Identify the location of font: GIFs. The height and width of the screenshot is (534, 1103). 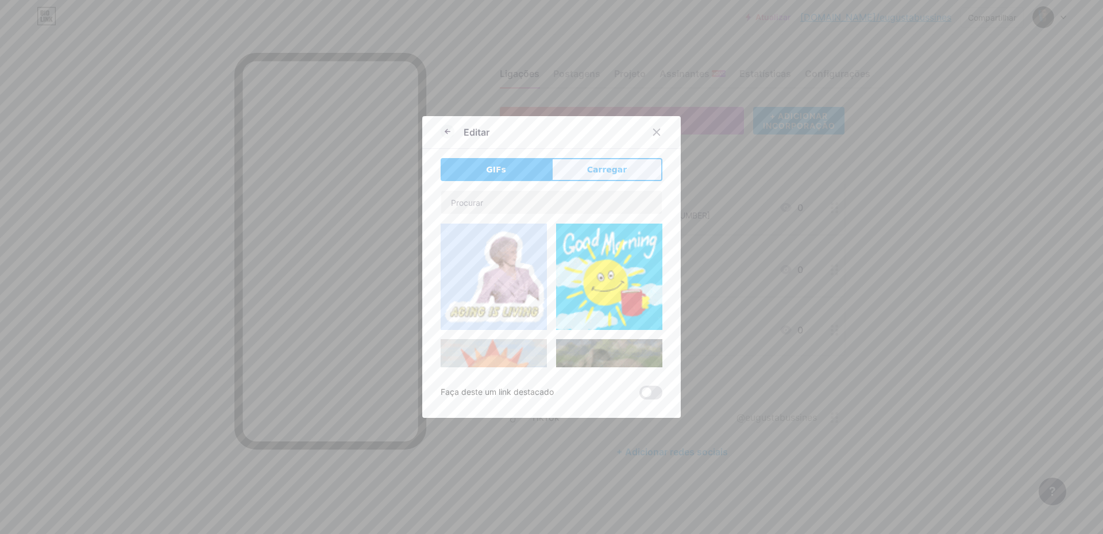
(496, 169).